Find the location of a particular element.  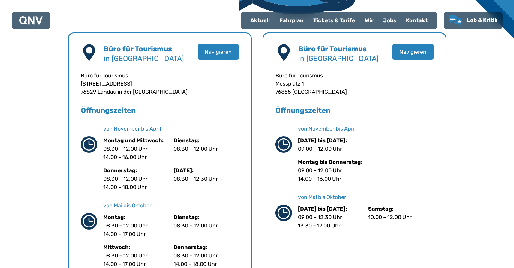

div: Wir is located at coordinates (369, 20).